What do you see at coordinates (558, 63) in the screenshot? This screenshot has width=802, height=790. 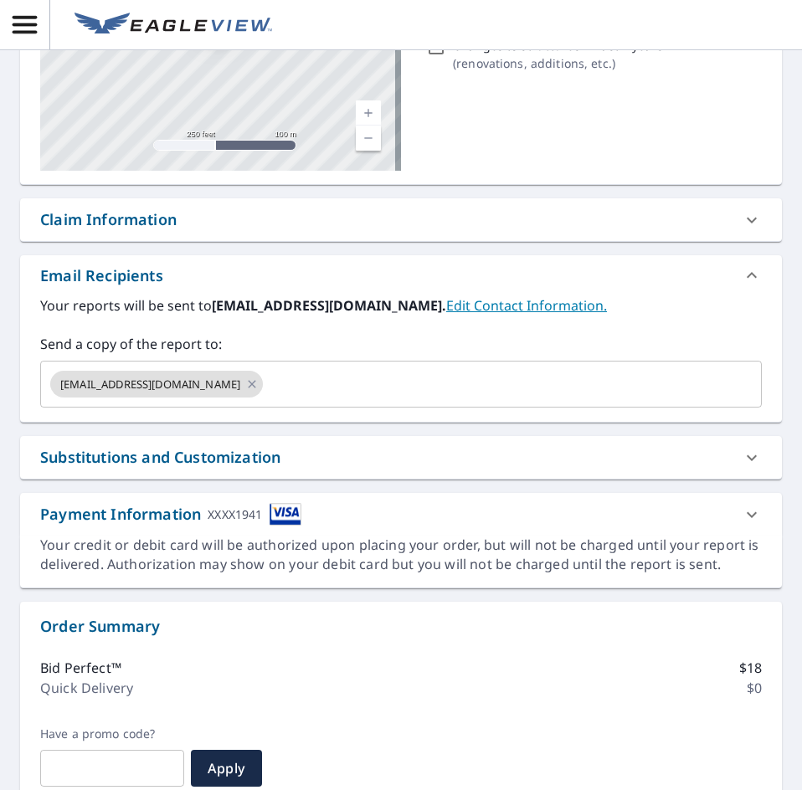 I see `p: ( renovations, additions, etc. )` at bounding box center [558, 63].